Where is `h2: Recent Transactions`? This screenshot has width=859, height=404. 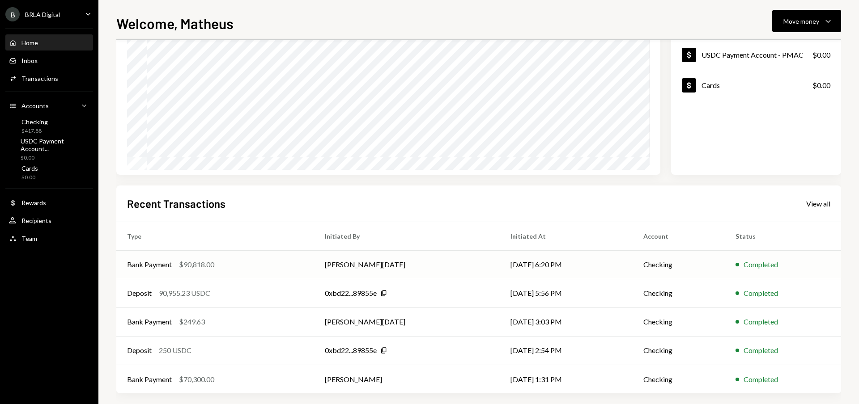 h2: Recent Transactions is located at coordinates (176, 204).